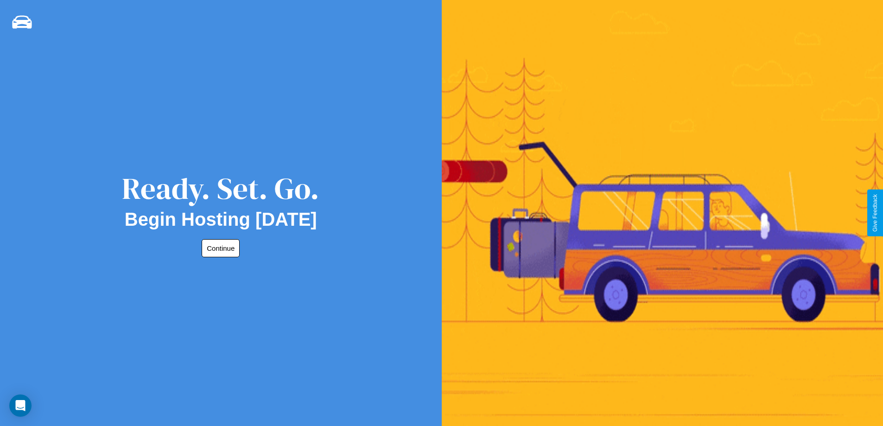 This screenshot has width=883, height=426. Describe the element at coordinates (20, 405) in the screenshot. I see `div: Open Intercom Messenger` at that location.